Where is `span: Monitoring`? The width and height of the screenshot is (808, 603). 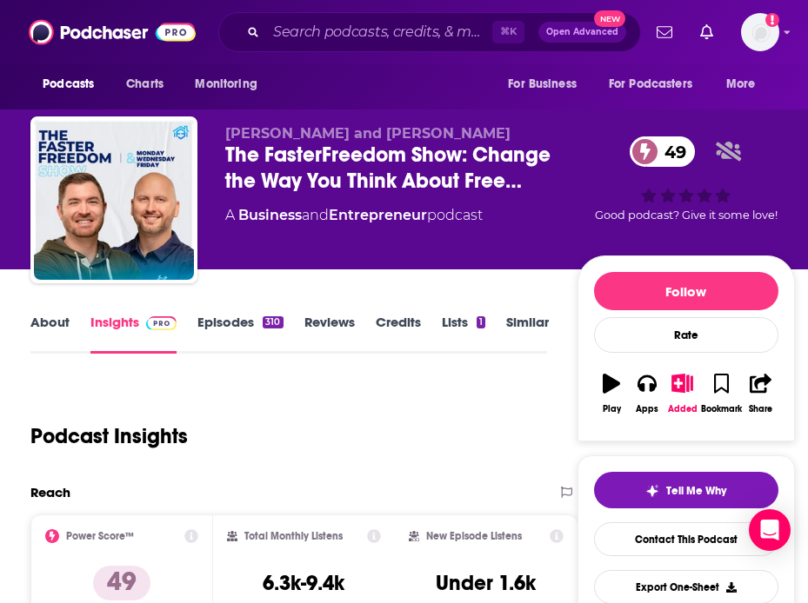
span: Monitoring is located at coordinates (225, 84).